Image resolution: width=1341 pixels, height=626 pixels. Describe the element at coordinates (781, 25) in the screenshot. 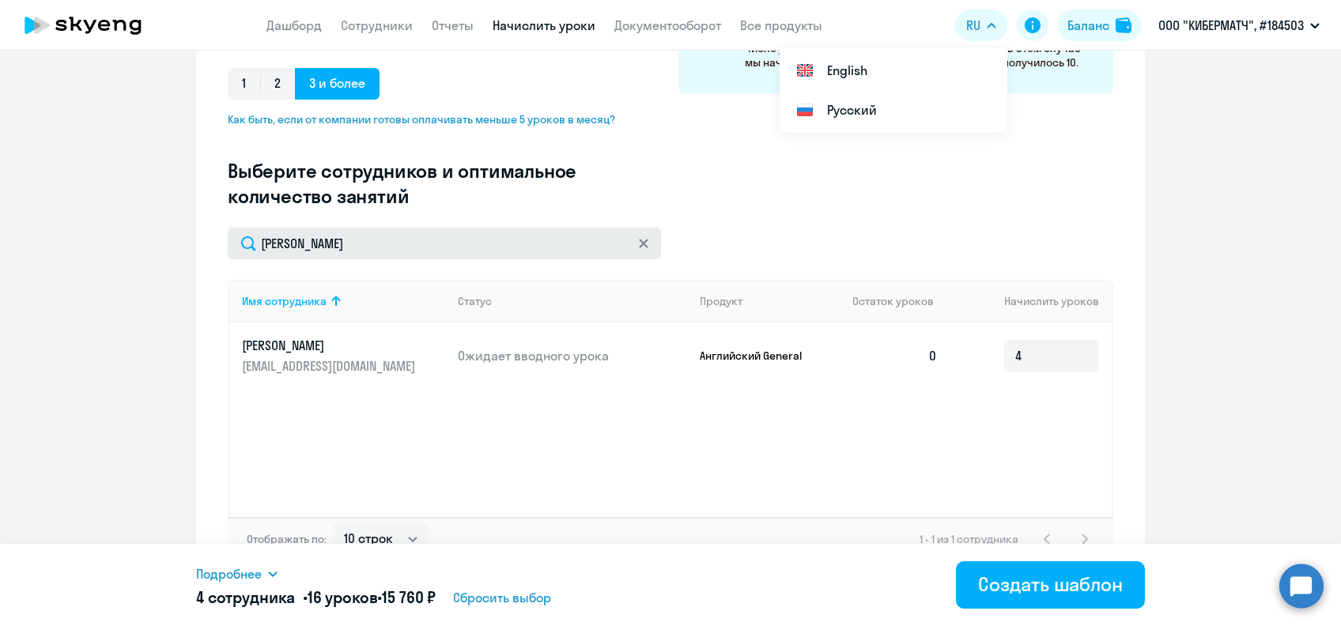

I see `a: Все продукты` at that location.